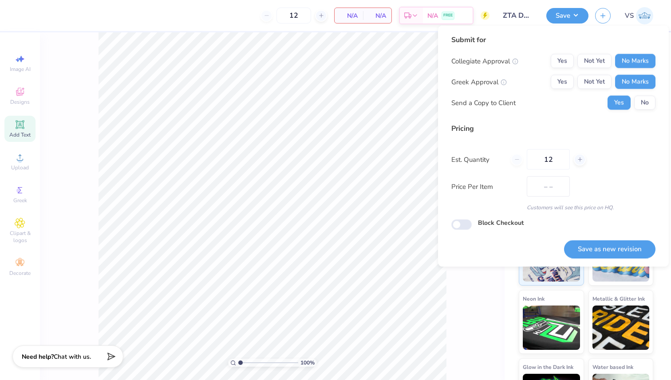 This screenshot has width=671, height=380. What do you see at coordinates (485, 61) in the screenshot?
I see `div: Collegiate Approval` at bounding box center [485, 61].